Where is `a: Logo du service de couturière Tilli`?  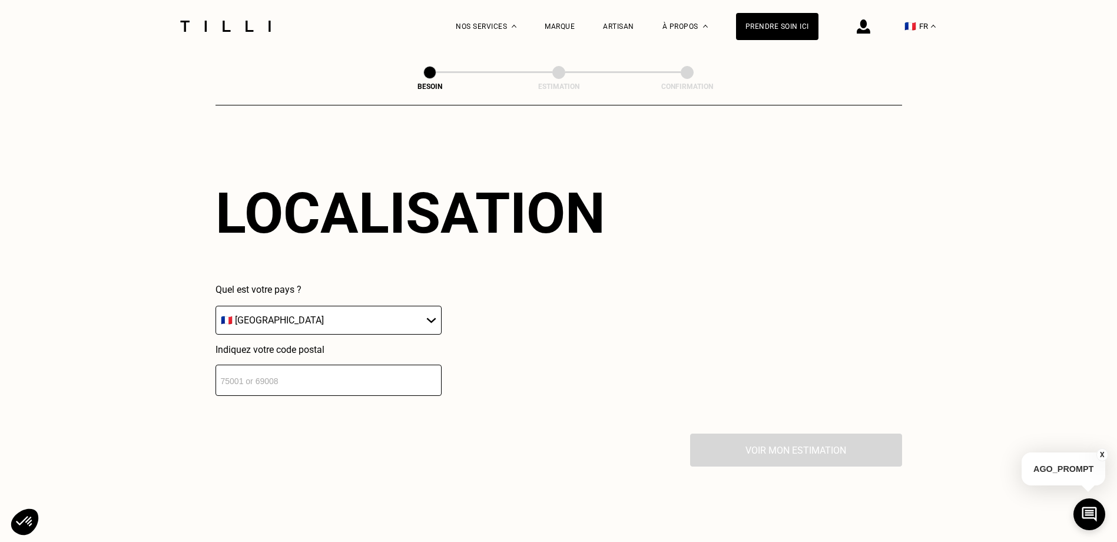 a: Logo du service de couturière Tilli is located at coordinates (226, 26).